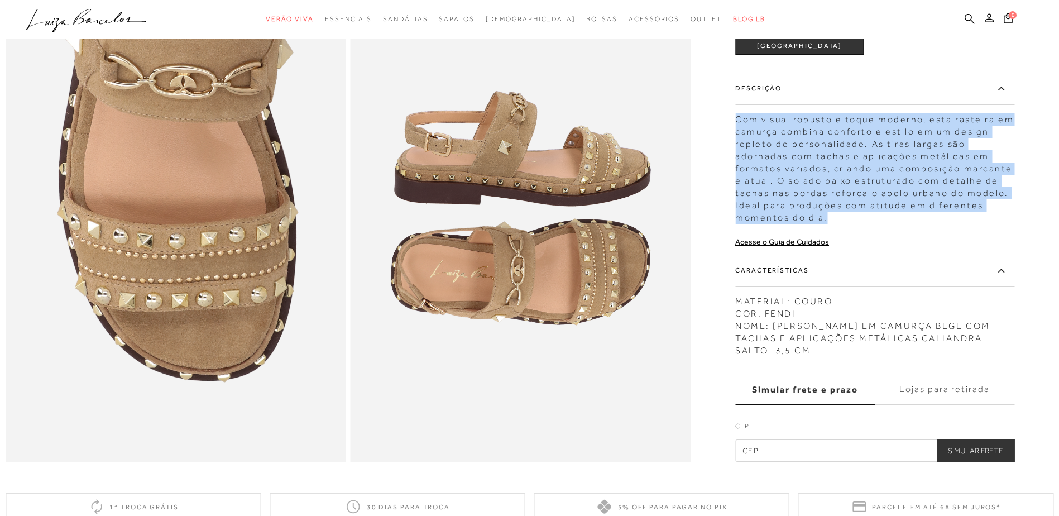 This screenshot has width=1059, height=516. What do you see at coordinates (348, 19) in the screenshot?
I see `span: Essenciais` at bounding box center [348, 19].